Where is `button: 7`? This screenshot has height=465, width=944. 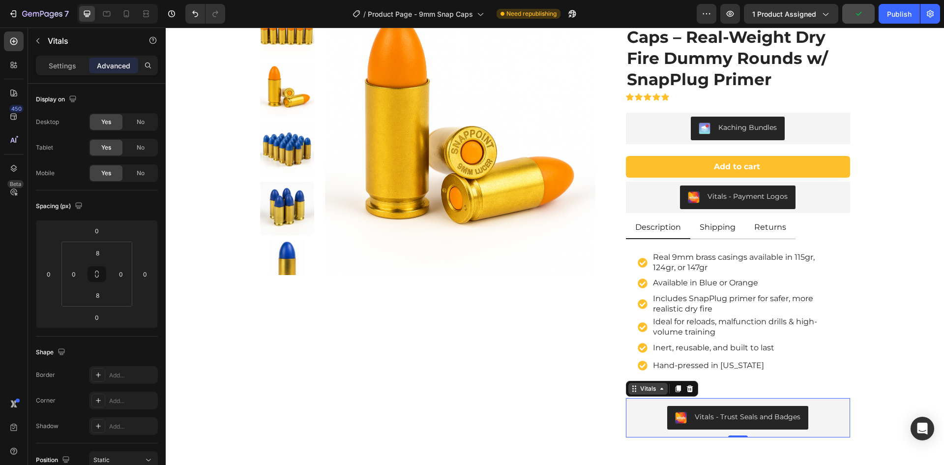
button: 7 is located at coordinates (38, 14).